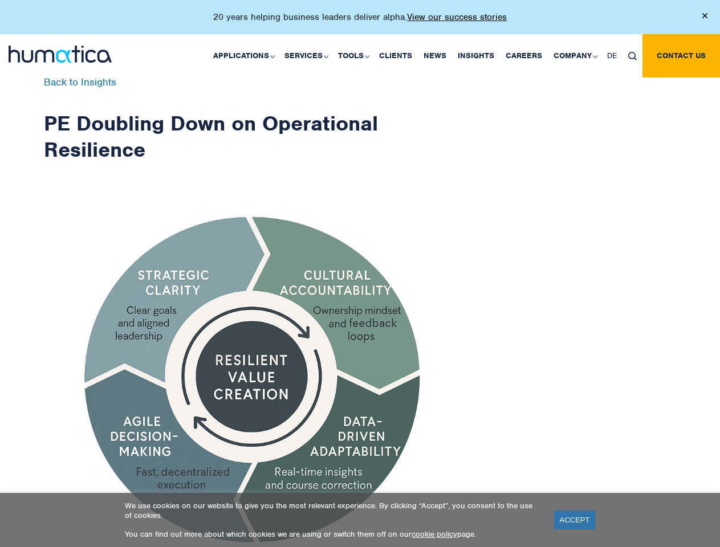 The width and height of the screenshot is (720, 547). What do you see at coordinates (574, 520) in the screenshot?
I see `a: ACCEPT` at bounding box center [574, 520].